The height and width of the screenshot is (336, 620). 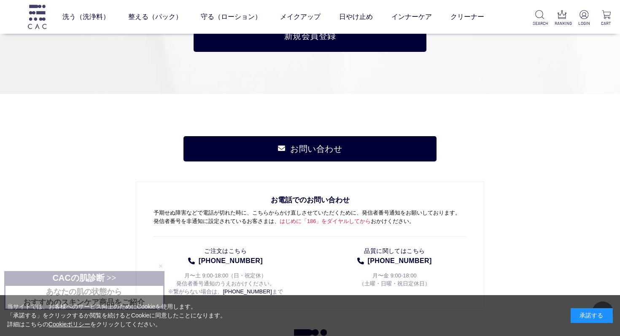 What do you see at coordinates (325, 221) in the screenshot?
I see `span: はじめに「186」をダイヤルしてから` at bounding box center [325, 221].